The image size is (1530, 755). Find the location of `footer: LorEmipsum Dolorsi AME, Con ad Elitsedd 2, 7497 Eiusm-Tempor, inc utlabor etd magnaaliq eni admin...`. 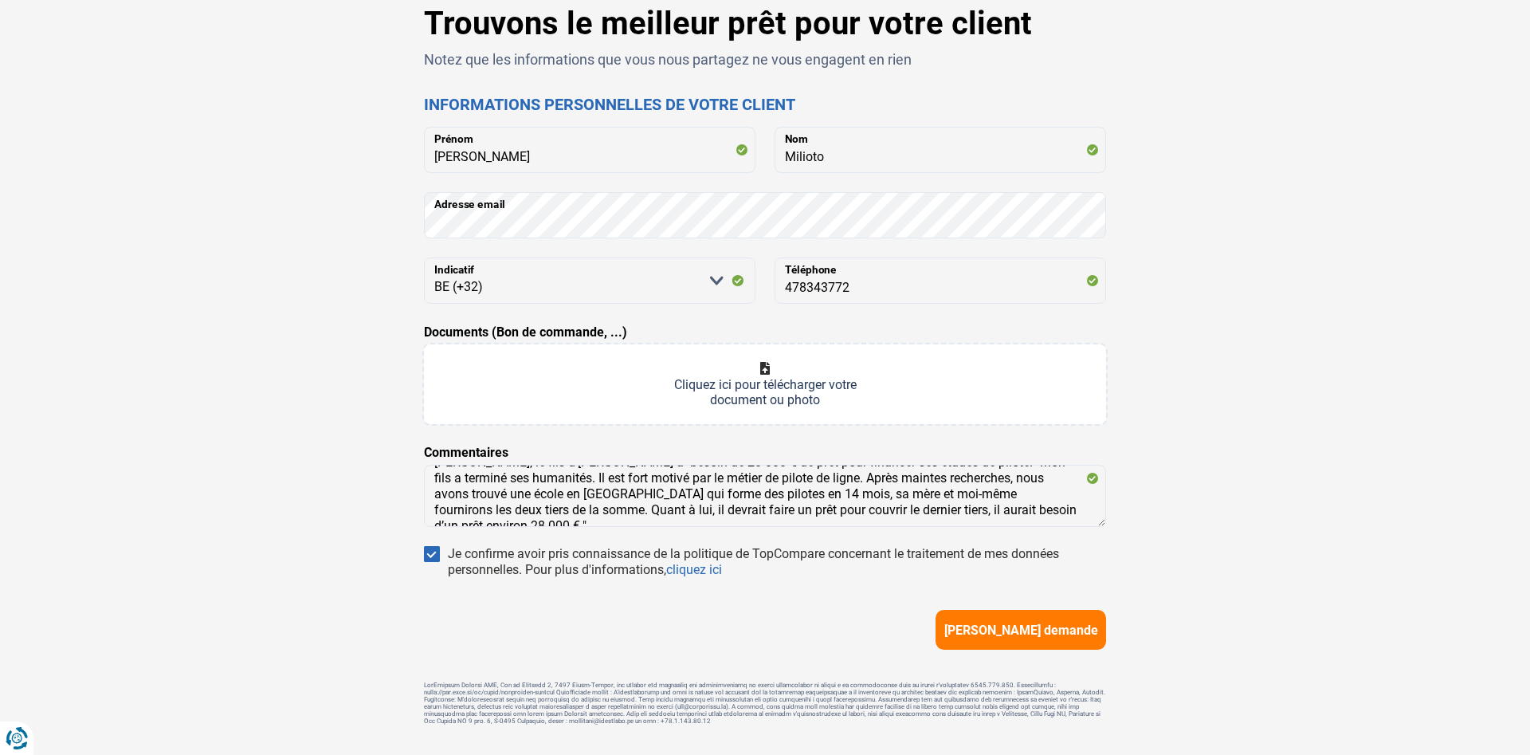

footer: LorEmipsum Dolorsi AME, Con ad Elitsedd 2, 7497 Eiusm-Tempor, inc utlabor etd magnaaliq eni admin... is located at coordinates (765, 703).